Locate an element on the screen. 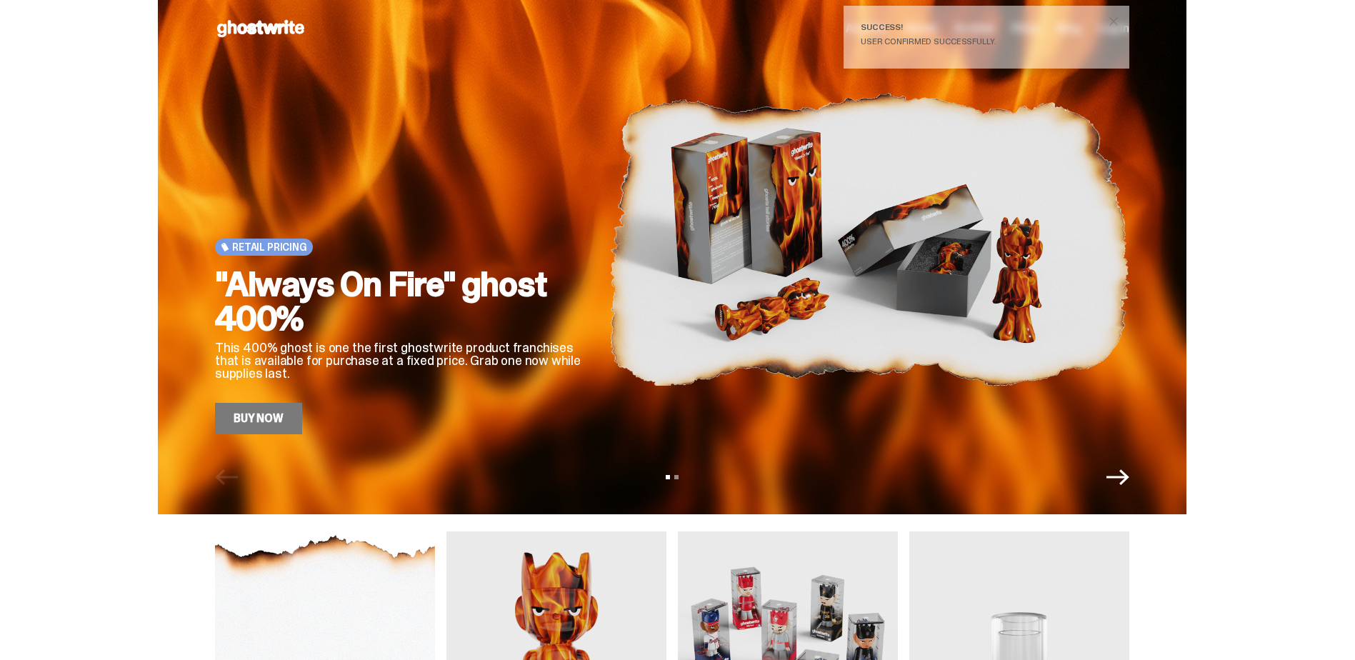 This screenshot has height=660, width=1355. button: View slide 1 is located at coordinates (668, 477).